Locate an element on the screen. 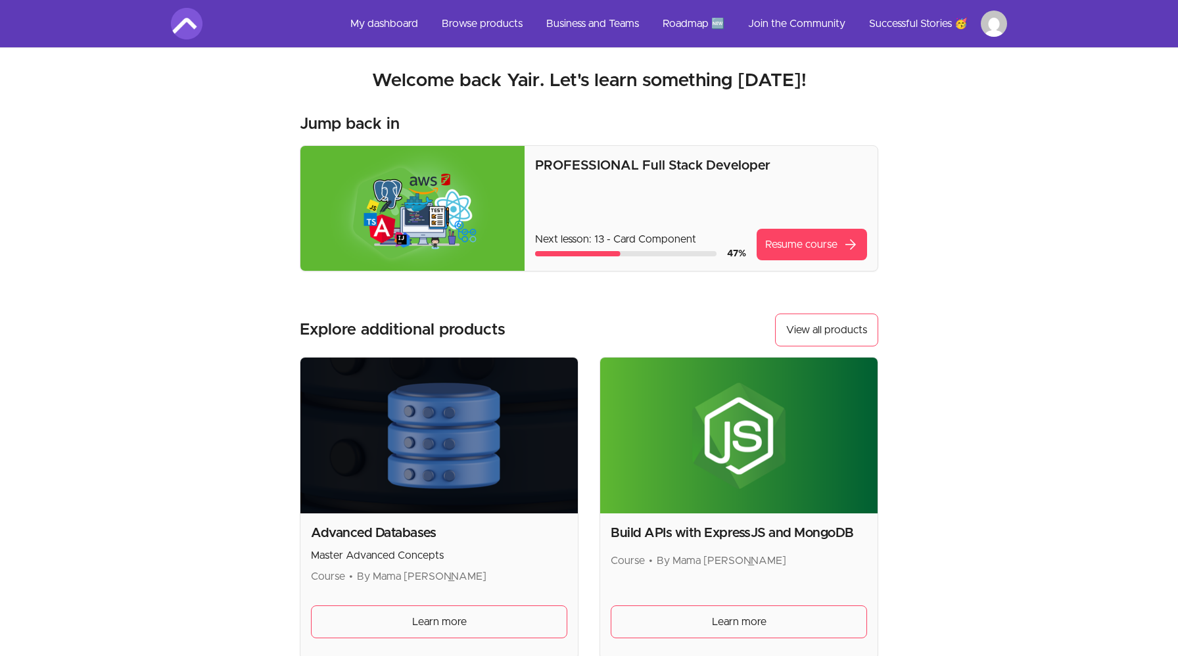 Image resolution: width=1178 pixels, height=656 pixels. p: Master Advanced Concepts is located at coordinates (439, 556).